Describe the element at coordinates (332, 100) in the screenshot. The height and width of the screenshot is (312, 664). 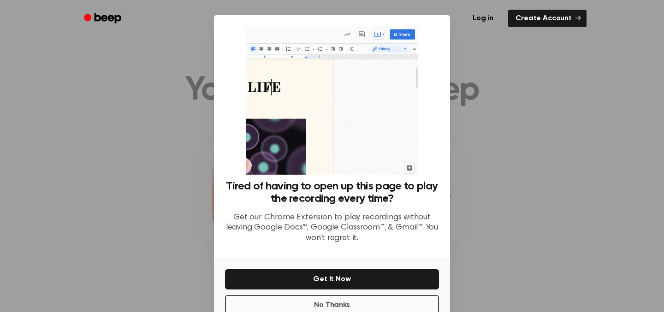
I see `img: Beep extension in action` at that location.